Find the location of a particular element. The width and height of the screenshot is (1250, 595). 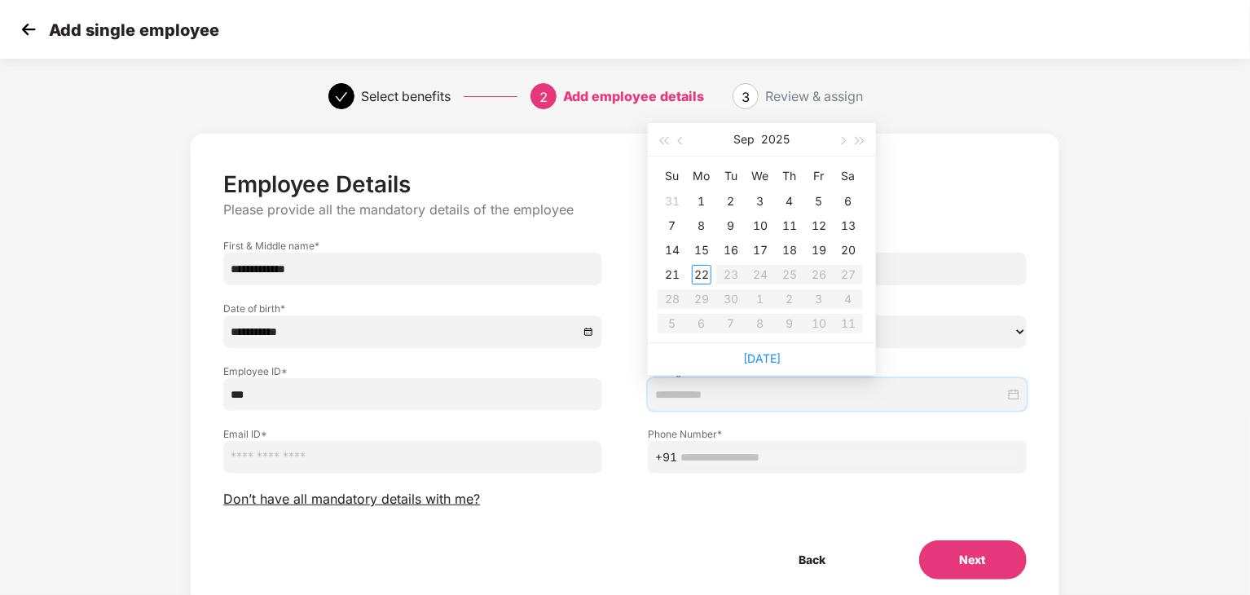

th: Th is located at coordinates (789, 176).